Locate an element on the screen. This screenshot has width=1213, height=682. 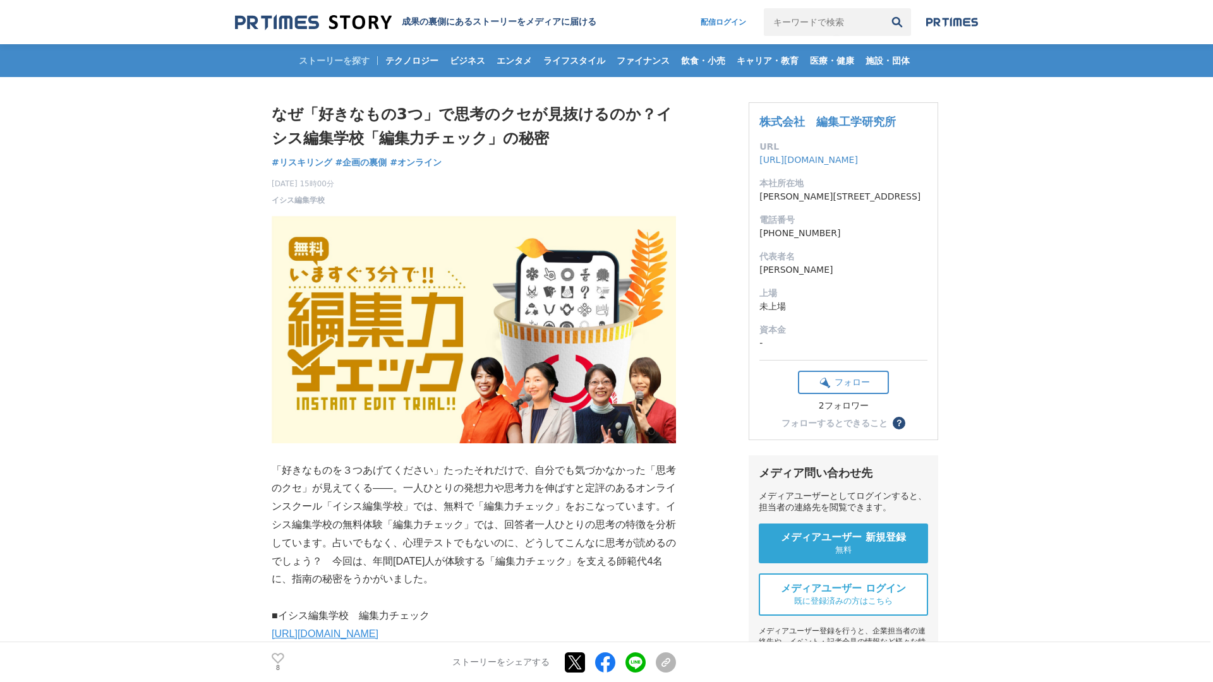
span: #リスキリング is located at coordinates (302, 162).